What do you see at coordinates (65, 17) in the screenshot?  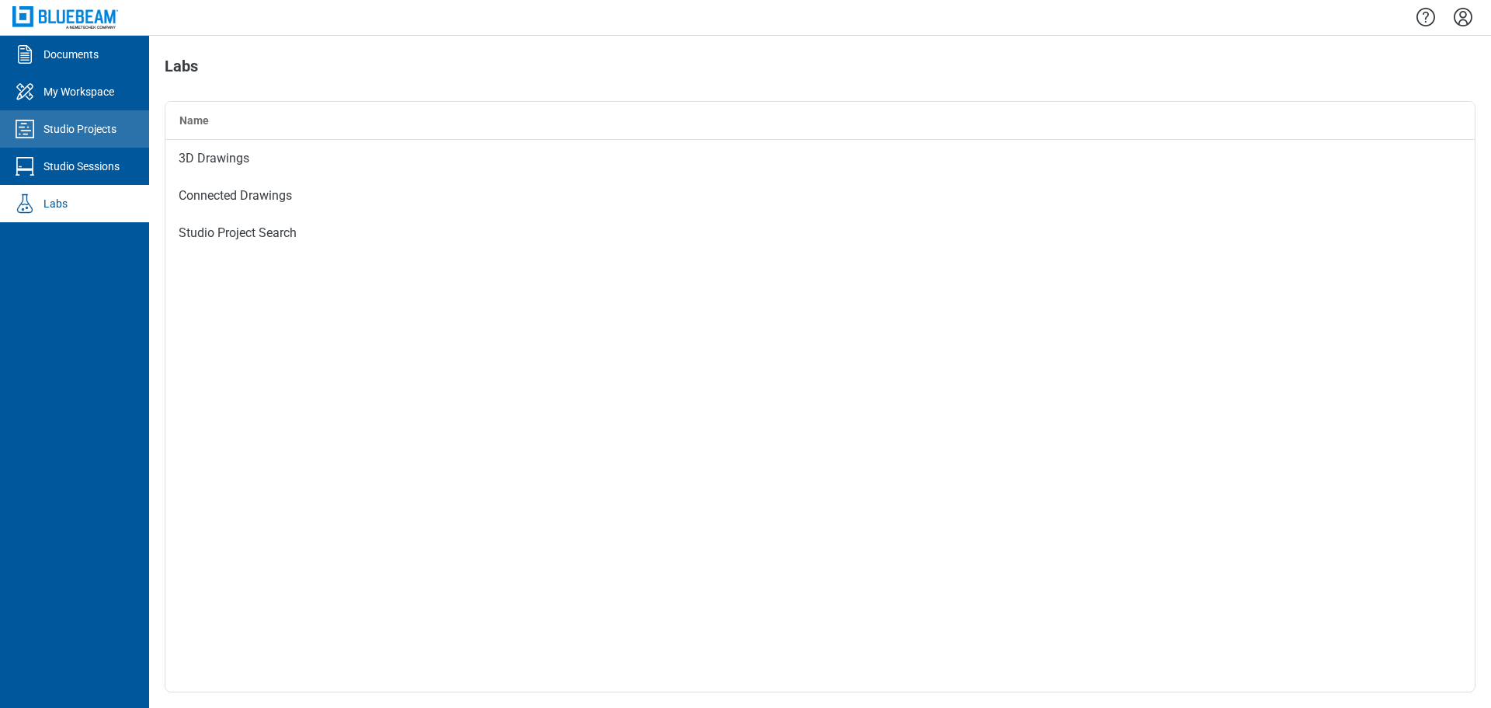 I see `img: Bluebeam, Inc.` at bounding box center [65, 17].